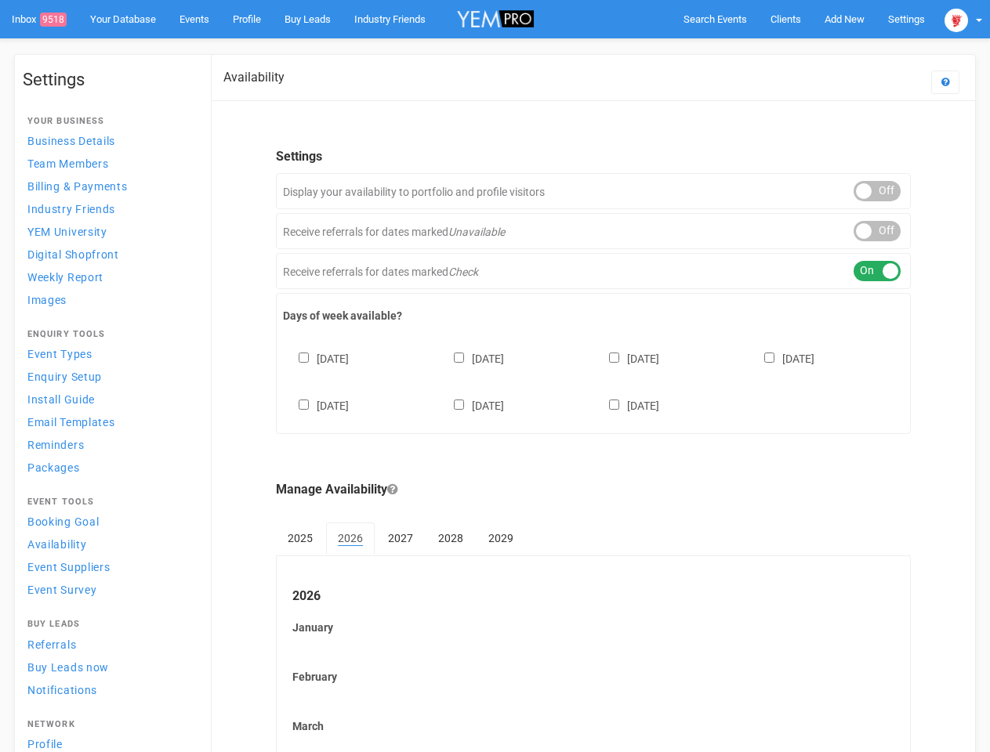 The width and height of the screenshot is (990, 752). What do you see at coordinates (956, 20) in the screenshot?
I see `img: open-uri20250107-2-1pbi2ie` at bounding box center [956, 20].